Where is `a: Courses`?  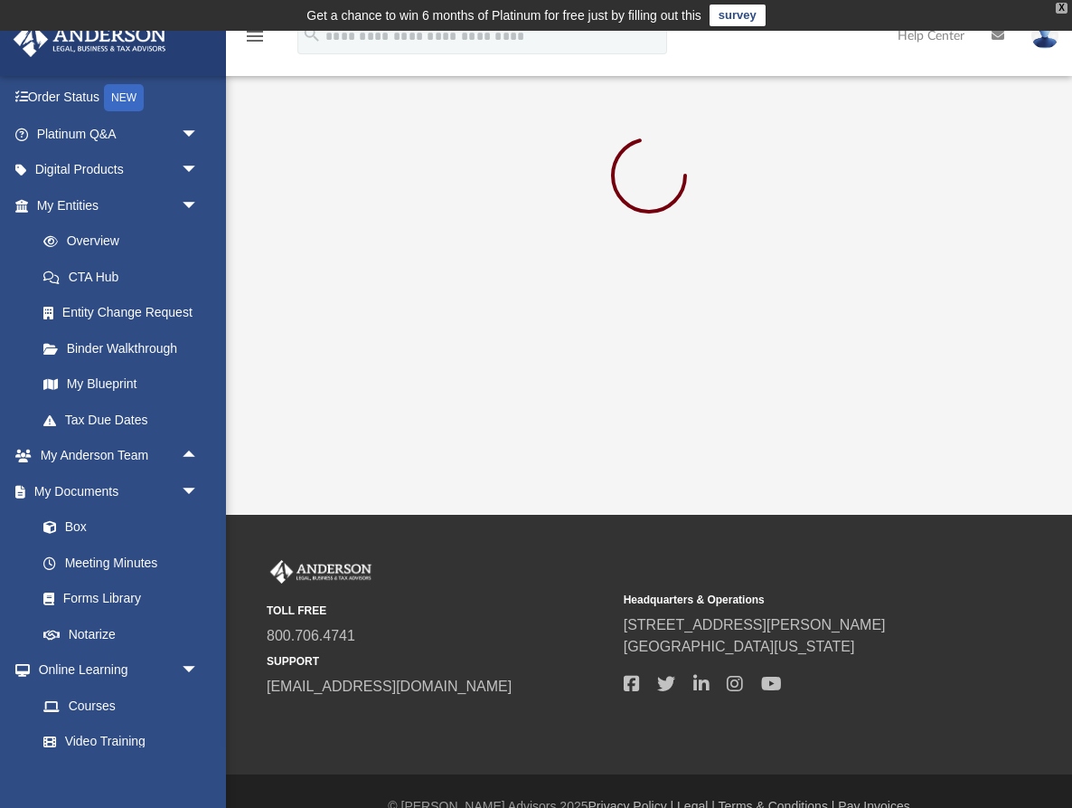 a: Courses is located at coordinates (121, 705).